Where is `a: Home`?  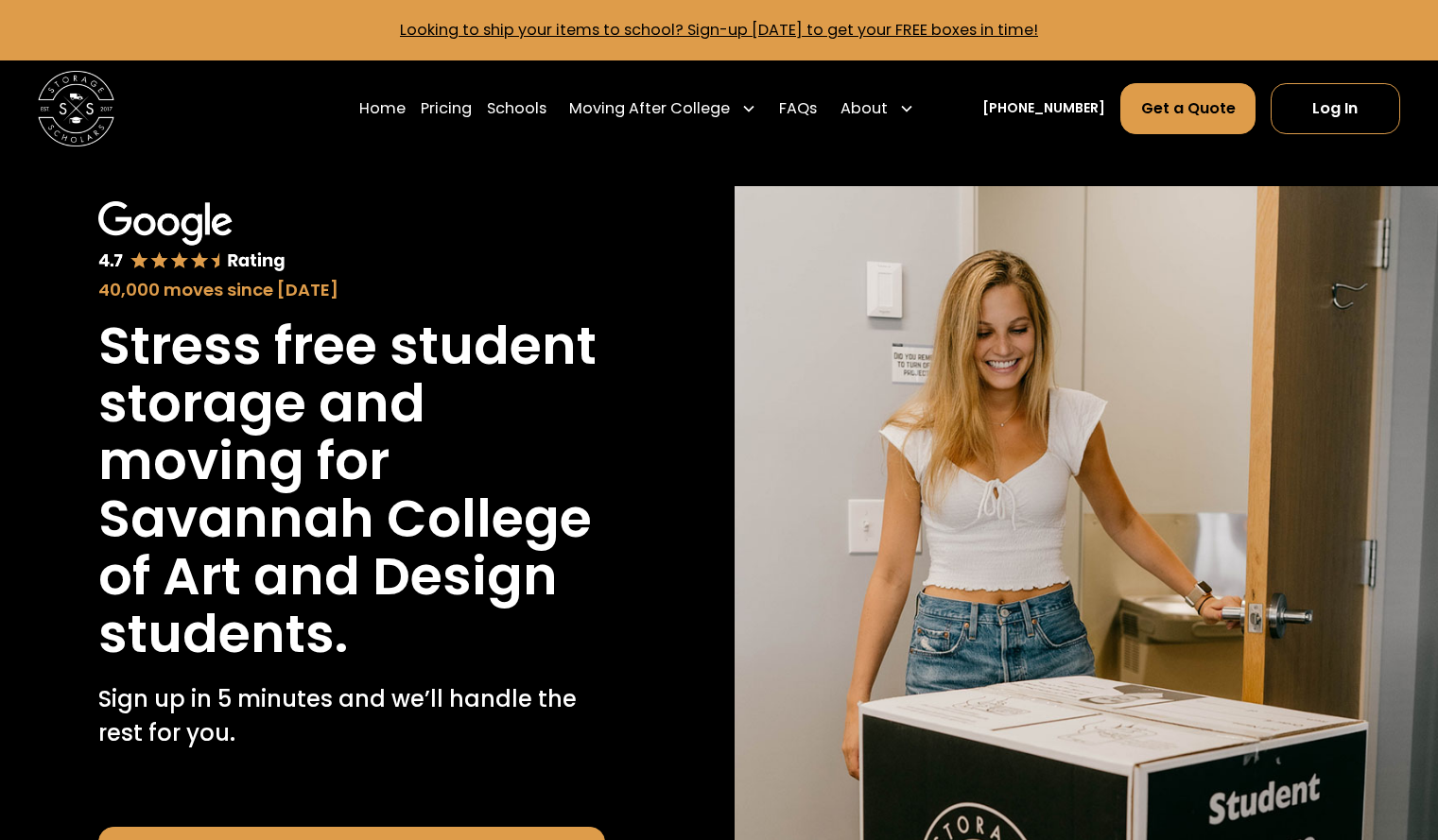 a: Home is located at coordinates (381, 108).